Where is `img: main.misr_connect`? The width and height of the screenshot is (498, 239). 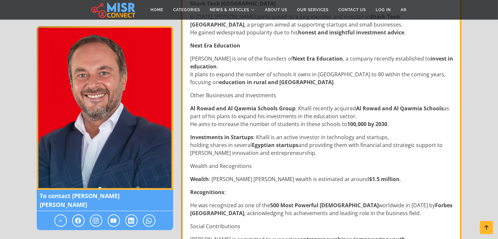 img: main.misr_connect is located at coordinates (113, 10).